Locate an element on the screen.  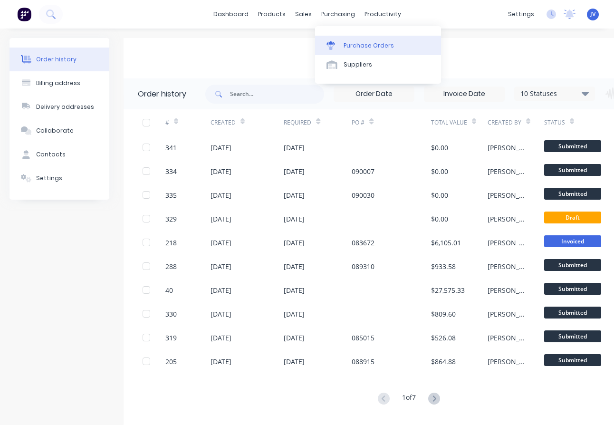
a: dashboard is located at coordinates (231, 14).